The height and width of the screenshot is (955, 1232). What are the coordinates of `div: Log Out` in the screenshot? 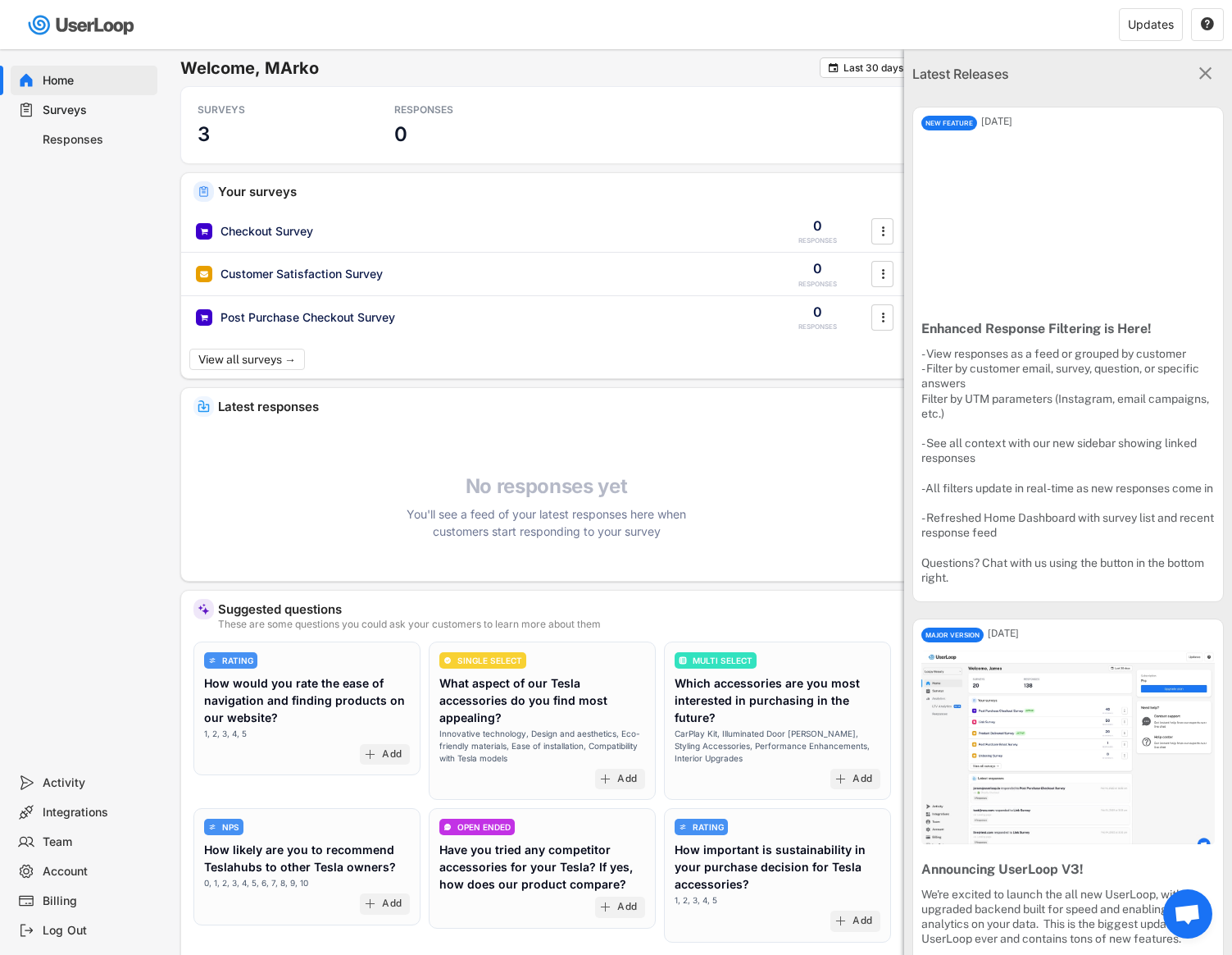 It's located at (97, 930).